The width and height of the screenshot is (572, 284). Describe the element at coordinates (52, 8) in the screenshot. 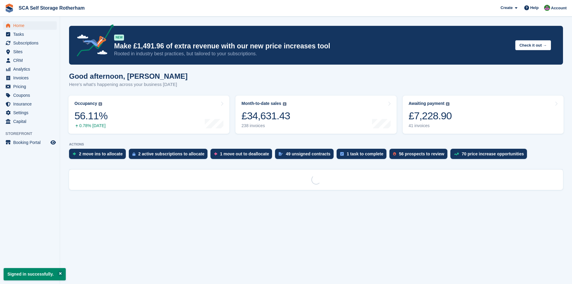

I see `a: SCA Self Storage Rotherham` at that location.